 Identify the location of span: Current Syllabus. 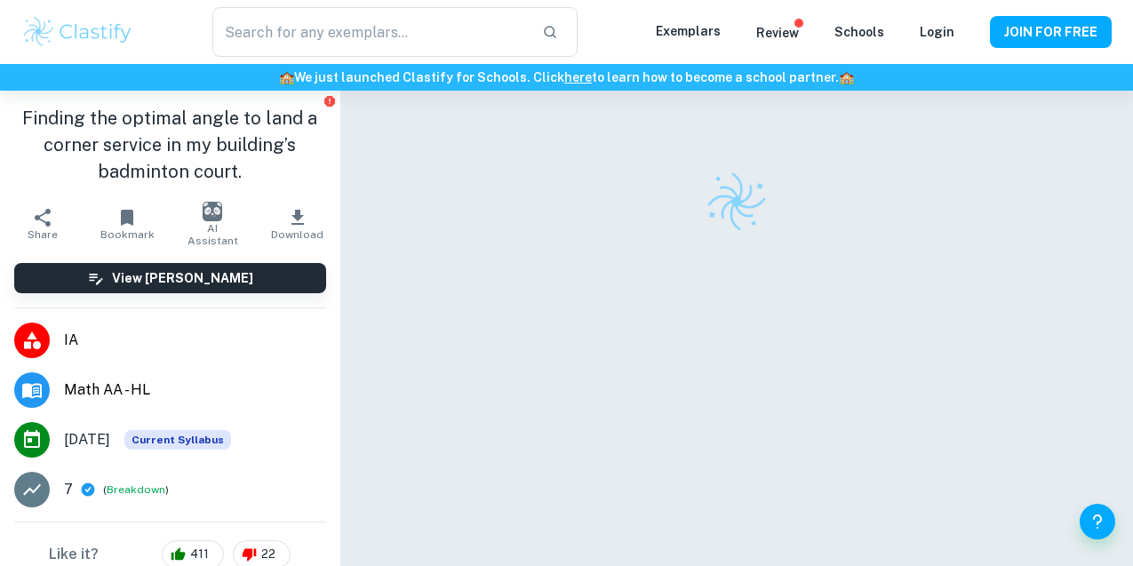
(178, 440).